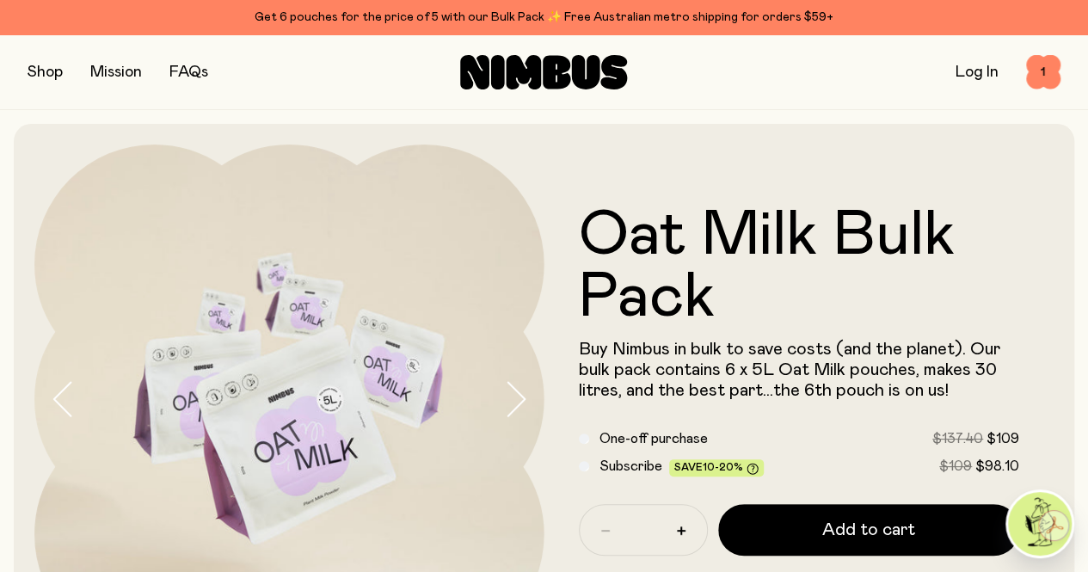 This screenshot has width=1088, height=572. What do you see at coordinates (799, 267) in the screenshot?
I see `h1: Oat Milk Bulk Pack` at bounding box center [799, 267].